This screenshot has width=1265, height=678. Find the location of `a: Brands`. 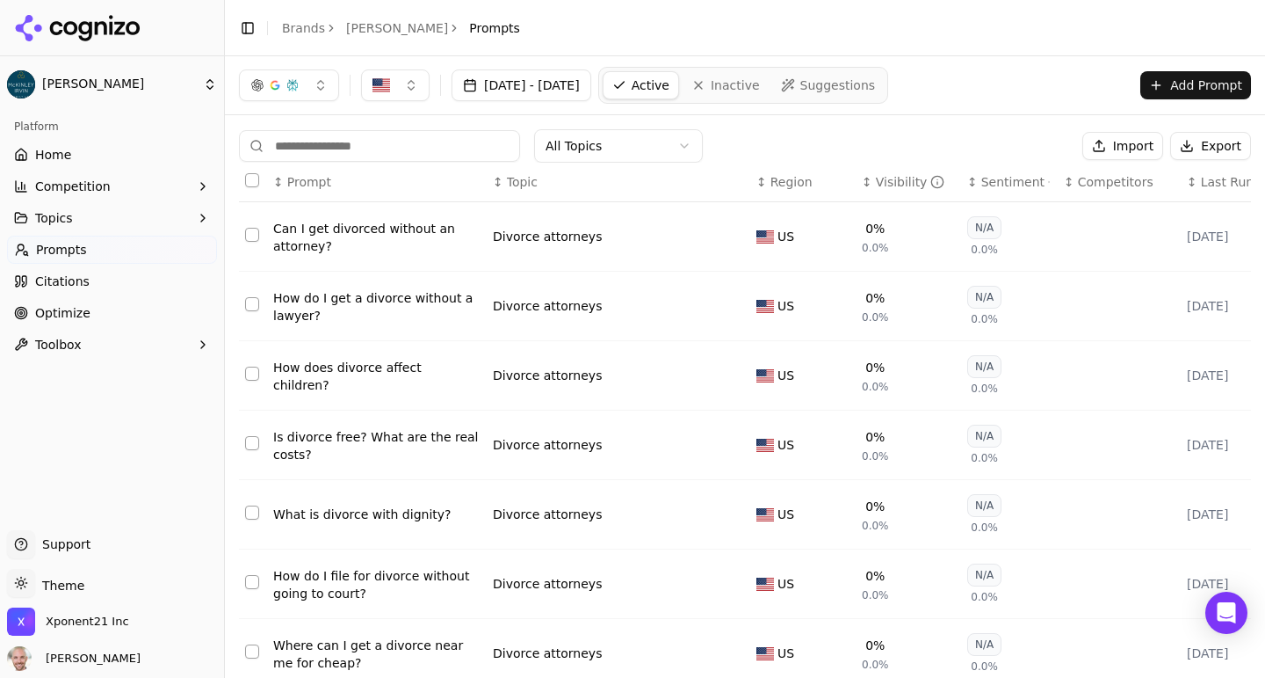

a: Brands is located at coordinates (303, 28).